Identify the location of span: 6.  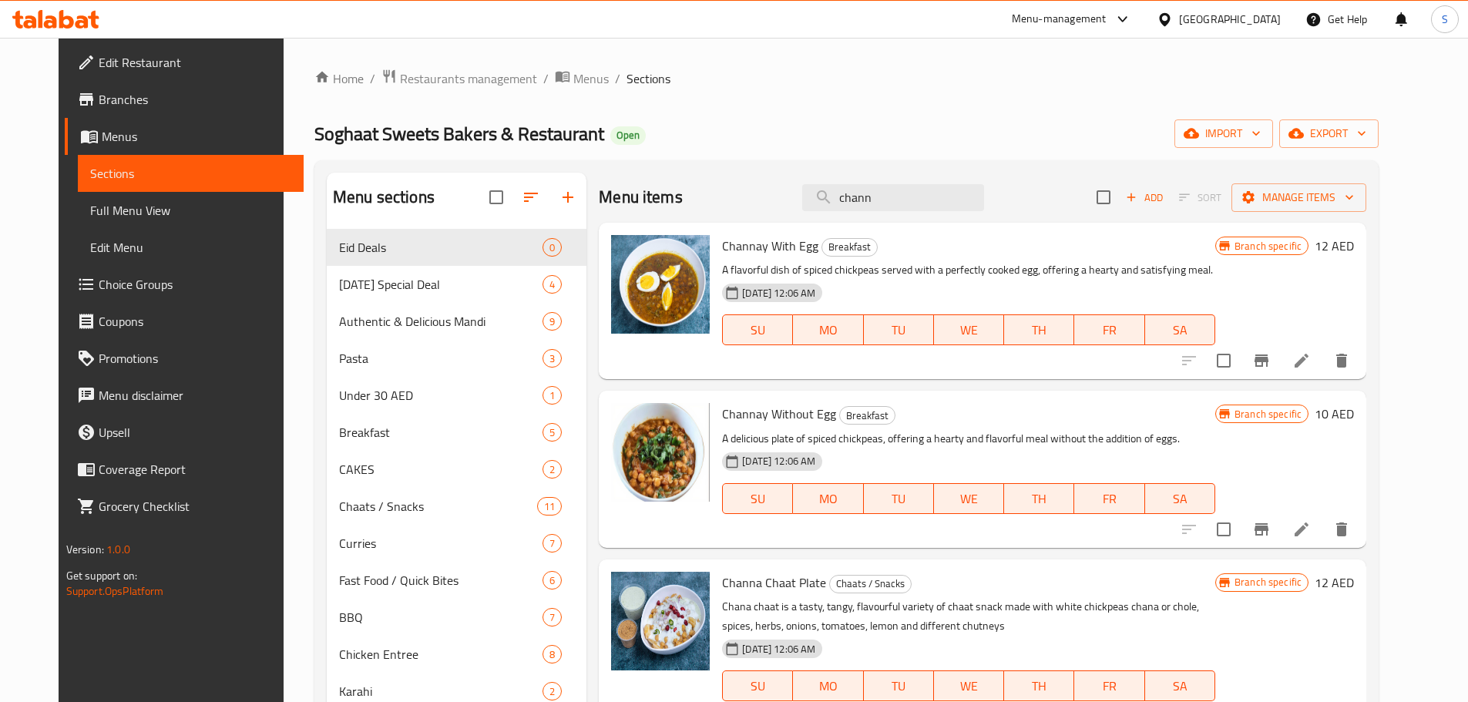
(552, 580).